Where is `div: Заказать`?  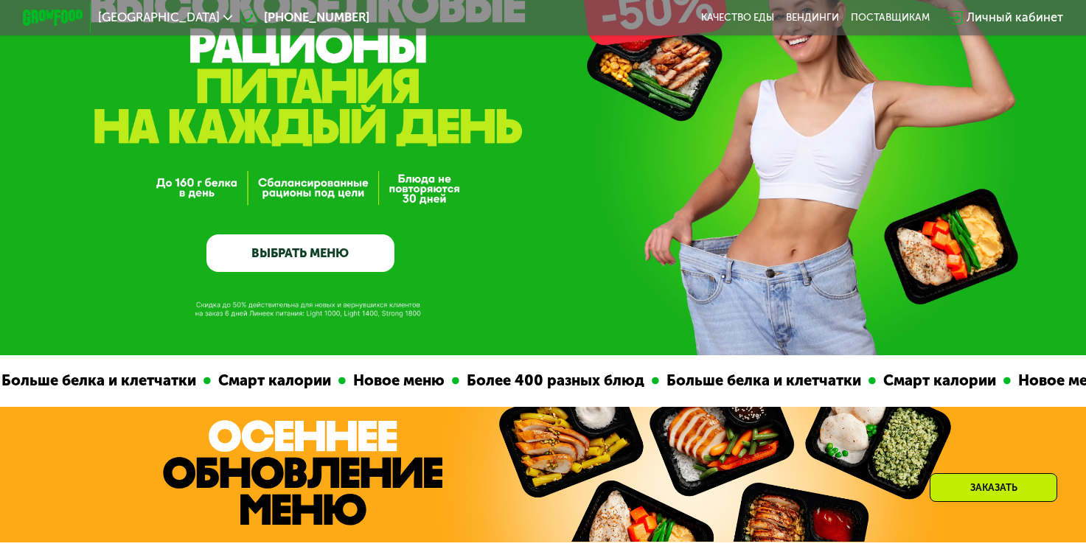
div: Заказать is located at coordinates (993, 487).